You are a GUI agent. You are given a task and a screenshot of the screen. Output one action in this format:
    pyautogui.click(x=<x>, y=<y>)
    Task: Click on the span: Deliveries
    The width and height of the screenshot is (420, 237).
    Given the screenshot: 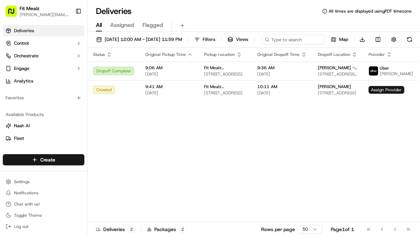 What is the action you would take?
    pyautogui.click(x=24, y=31)
    